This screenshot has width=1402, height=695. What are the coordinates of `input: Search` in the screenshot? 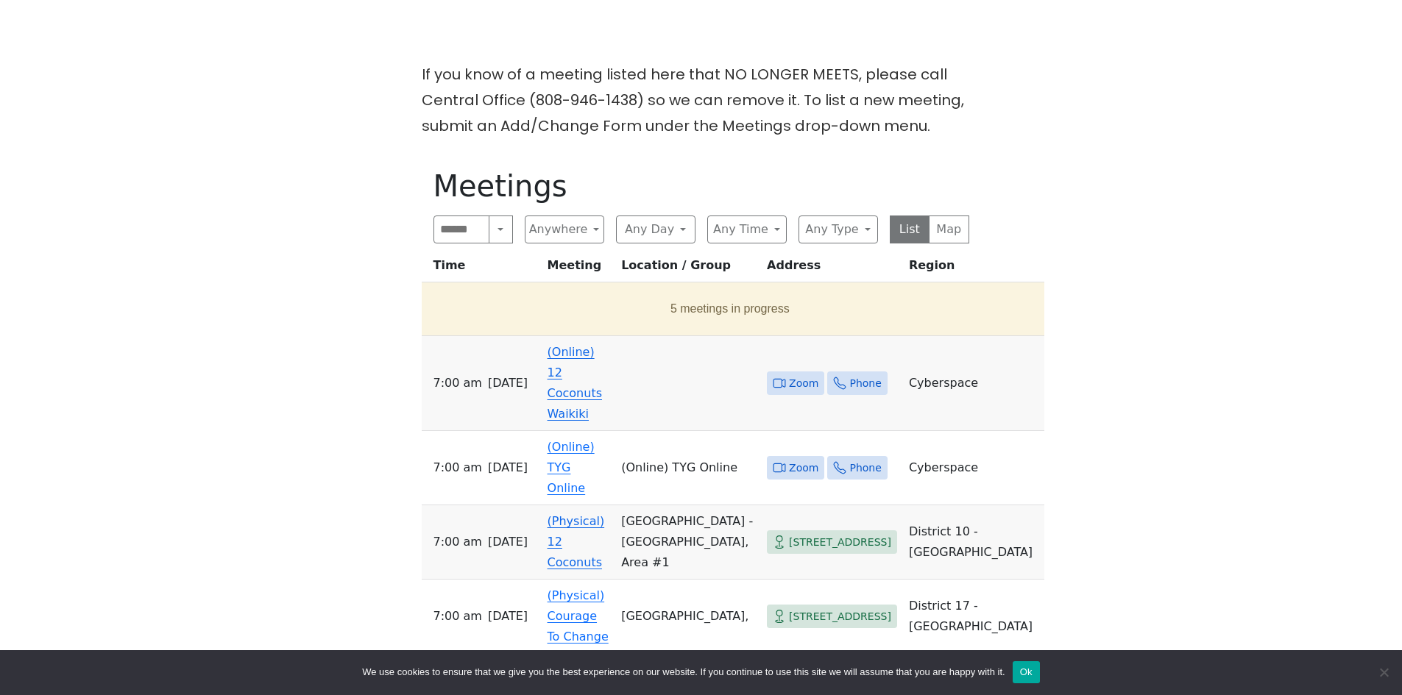 It's located at (461, 230).